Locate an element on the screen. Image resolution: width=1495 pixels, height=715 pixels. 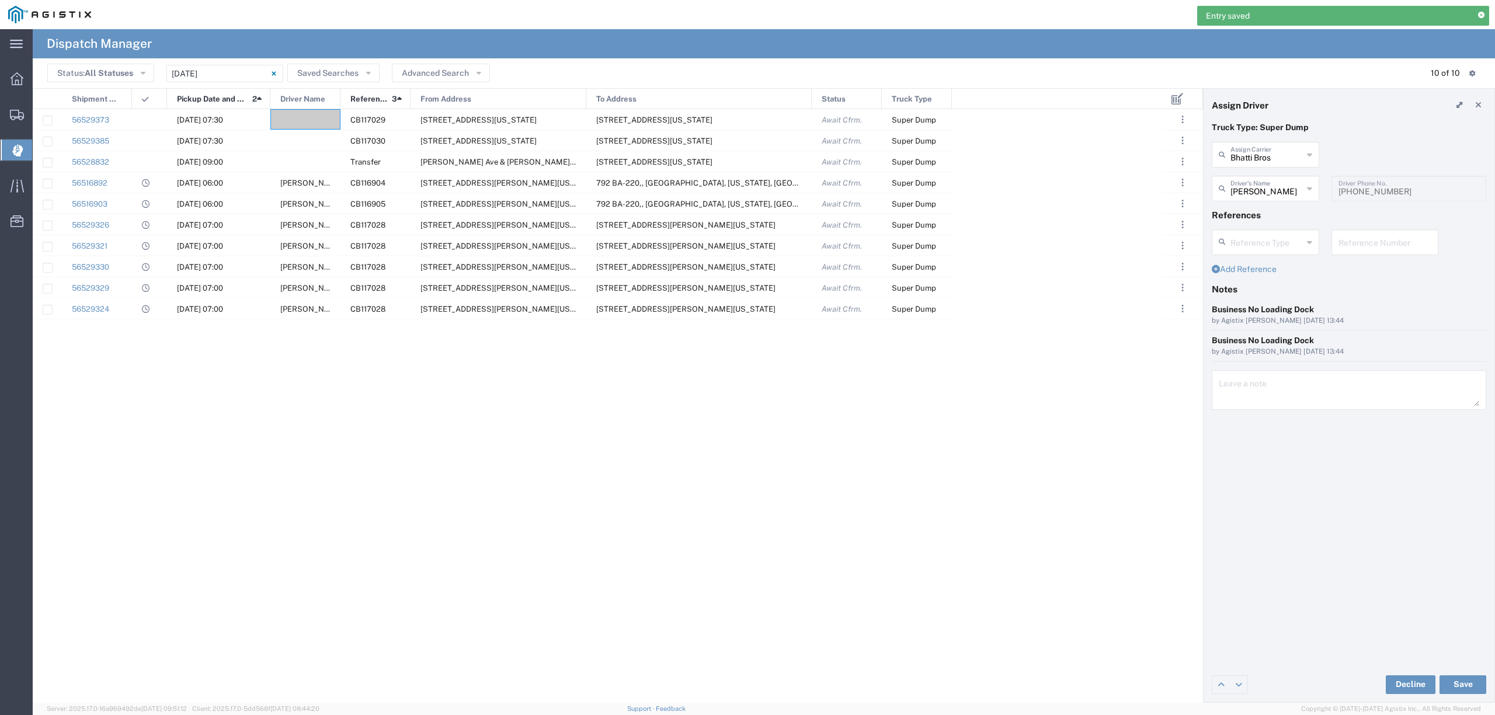
a: 56529385 is located at coordinates (91, 141).